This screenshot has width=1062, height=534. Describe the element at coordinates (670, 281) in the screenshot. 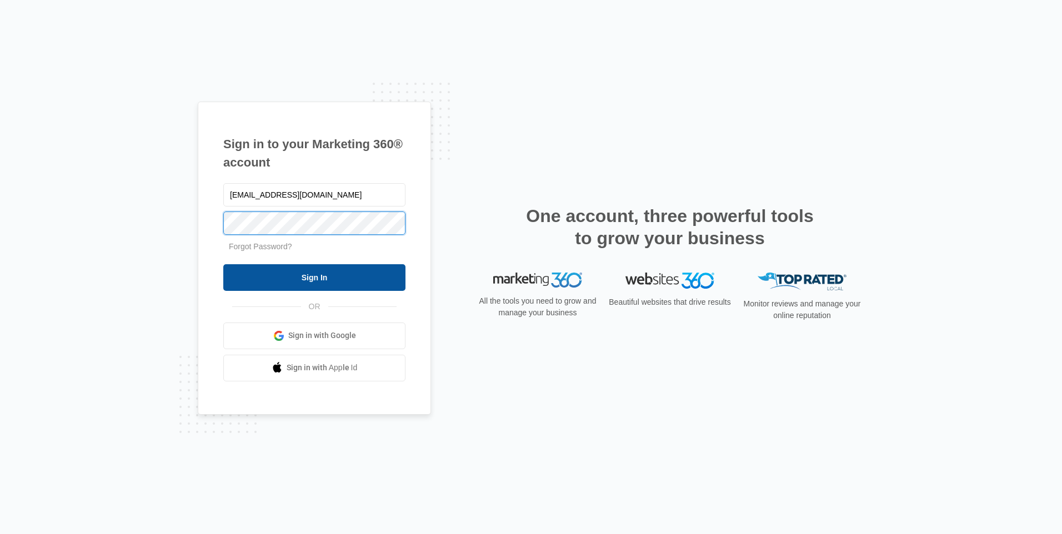

I see `img: Websites 360` at that location.